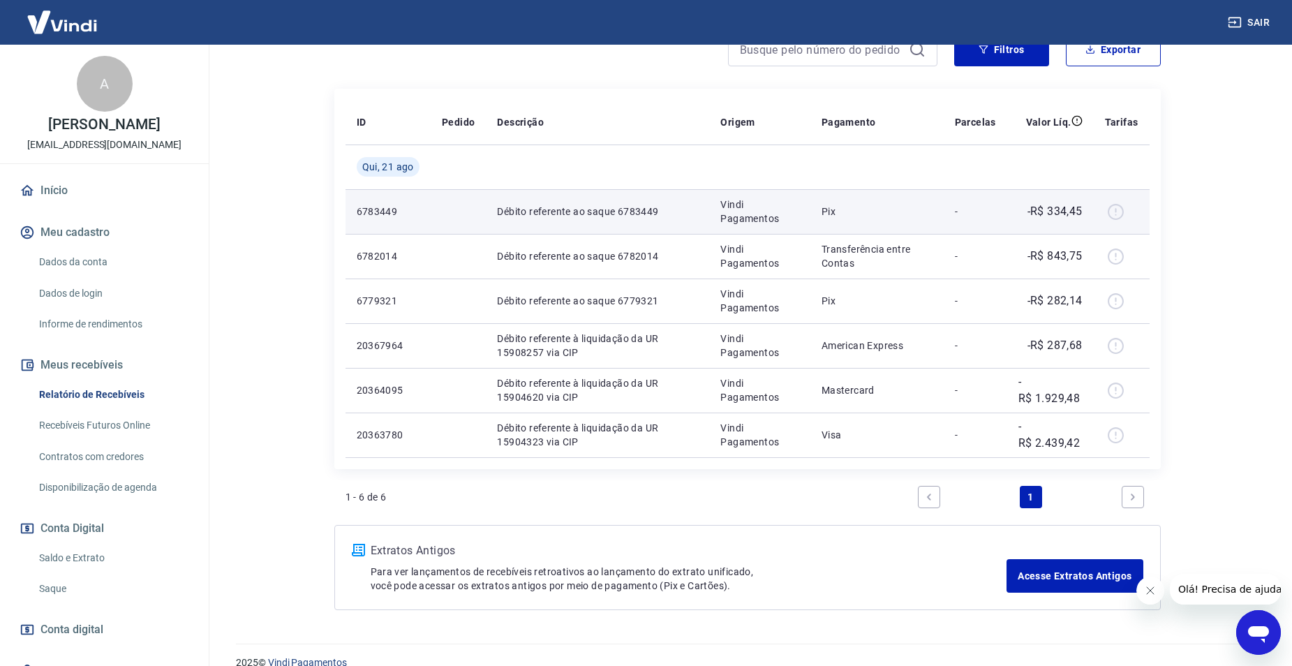 This screenshot has width=1292, height=666. I want to click on p: 6779321, so click(388, 301).